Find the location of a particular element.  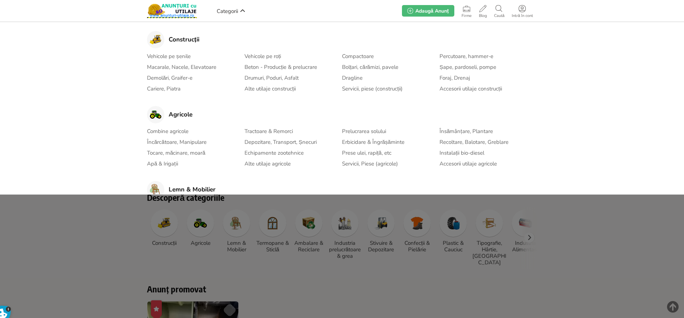

a: Cariere, Piatra is located at coordinates (164, 89).